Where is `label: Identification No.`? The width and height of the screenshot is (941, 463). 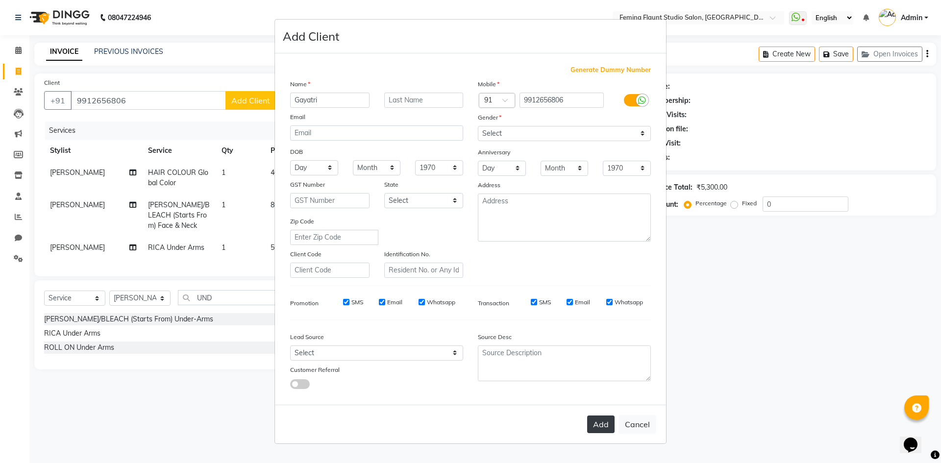 label: Identification No. is located at coordinates (407, 254).